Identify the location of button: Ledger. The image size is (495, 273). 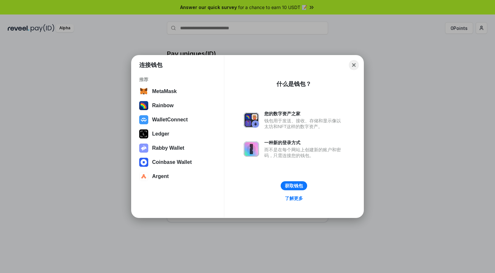
(178, 134).